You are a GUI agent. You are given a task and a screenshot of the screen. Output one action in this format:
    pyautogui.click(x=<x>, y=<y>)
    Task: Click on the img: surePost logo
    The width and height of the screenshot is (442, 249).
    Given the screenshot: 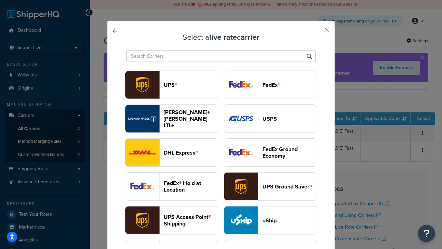 What is the action you would take?
    pyautogui.click(x=241, y=186)
    